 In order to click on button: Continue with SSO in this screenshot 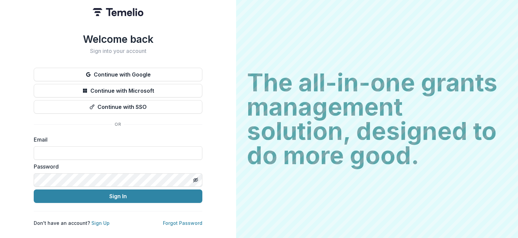, I will do `click(118, 107)`.